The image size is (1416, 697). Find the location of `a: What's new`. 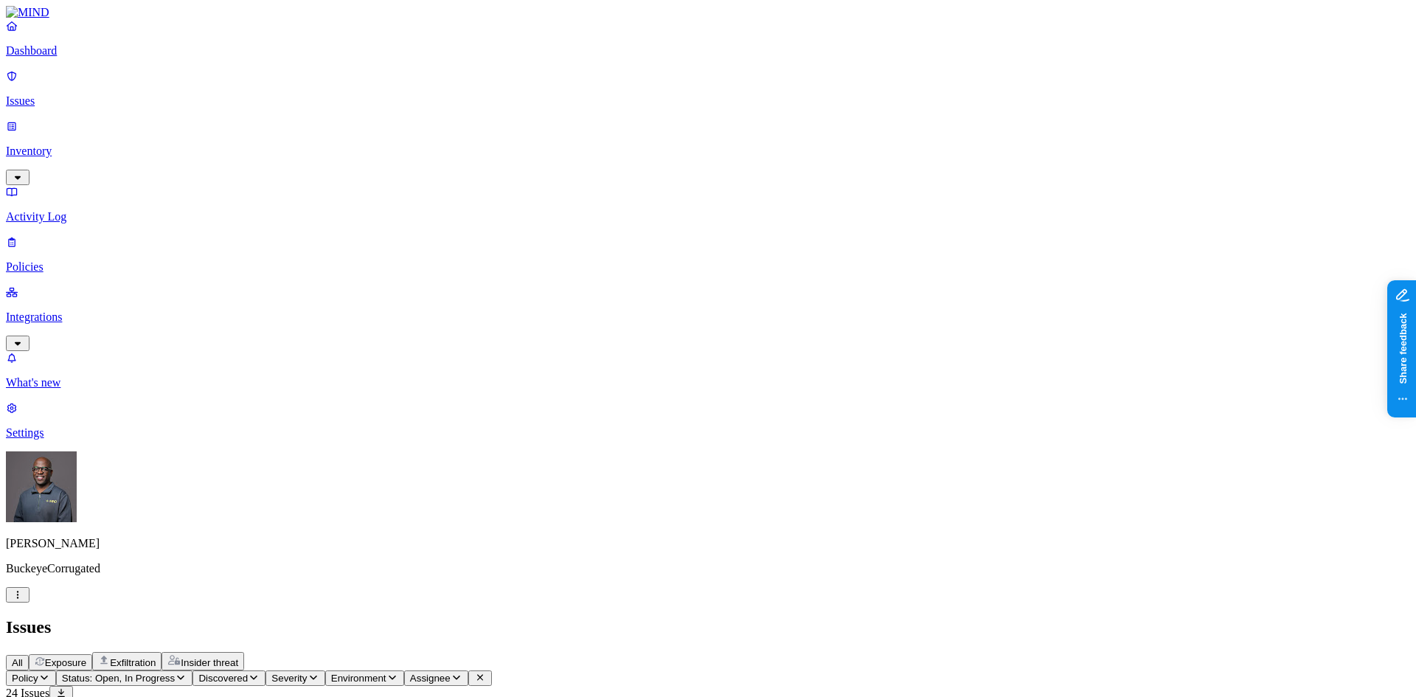

a: What's new is located at coordinates (708, 370).